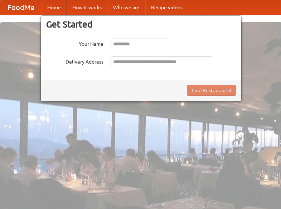  What do you see at coordinates (211, 91) in the screenshot?
I see `button: Find Restaurants!` at bounding box center [211, 91].